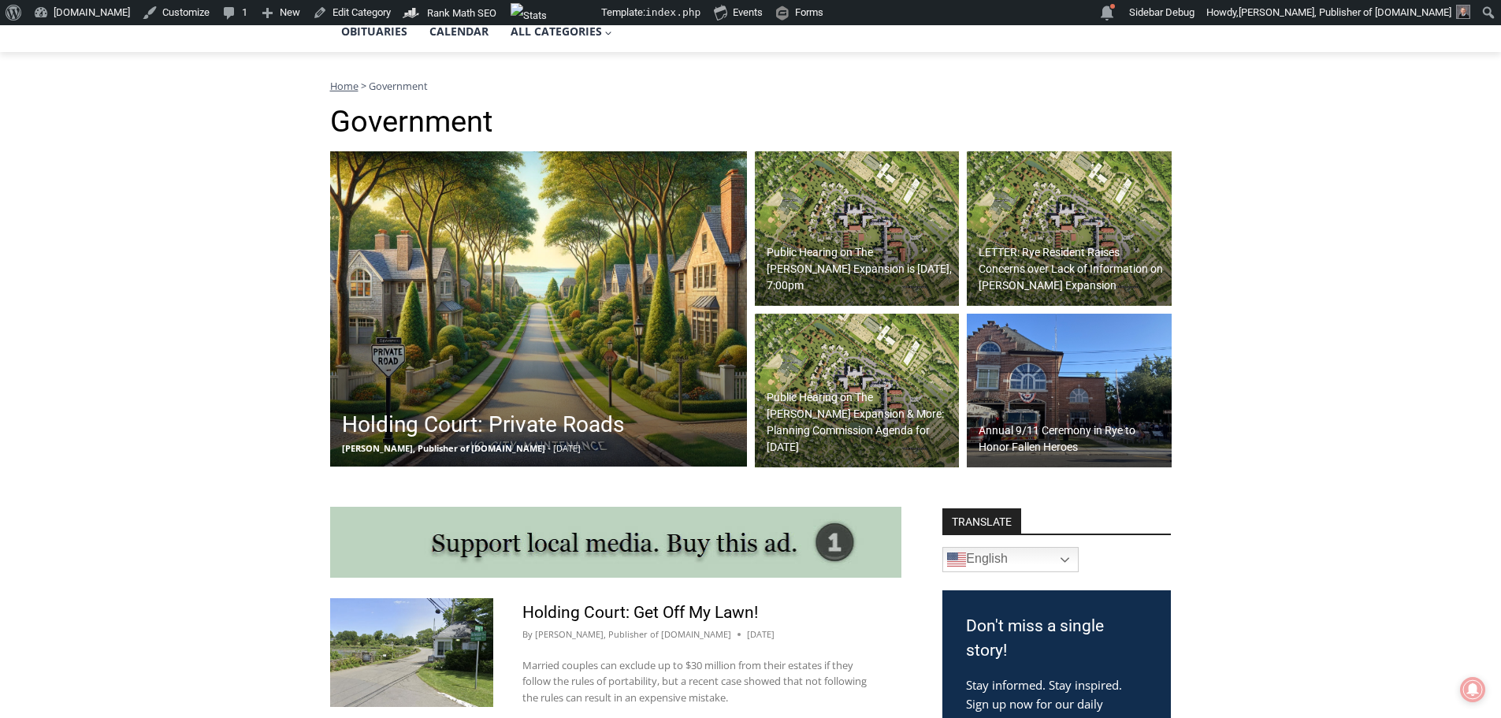 This screenshot has height=718, width=1501. Describe the element at coordinates (1073, 439) in the screenshot. I see `h2: Annual 9/11 Ceremony in Rye to Honor Fallen Heroes` at that location.